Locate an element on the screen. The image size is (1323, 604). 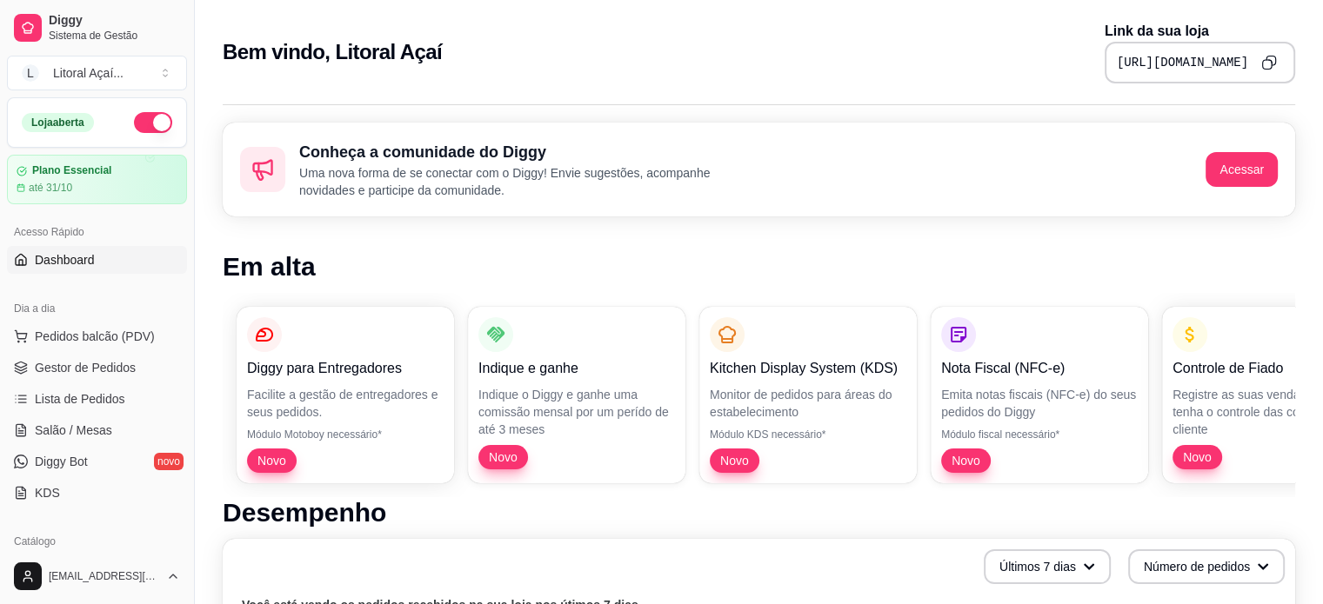
div: Loja aberta is located at coordinates (57, 123).